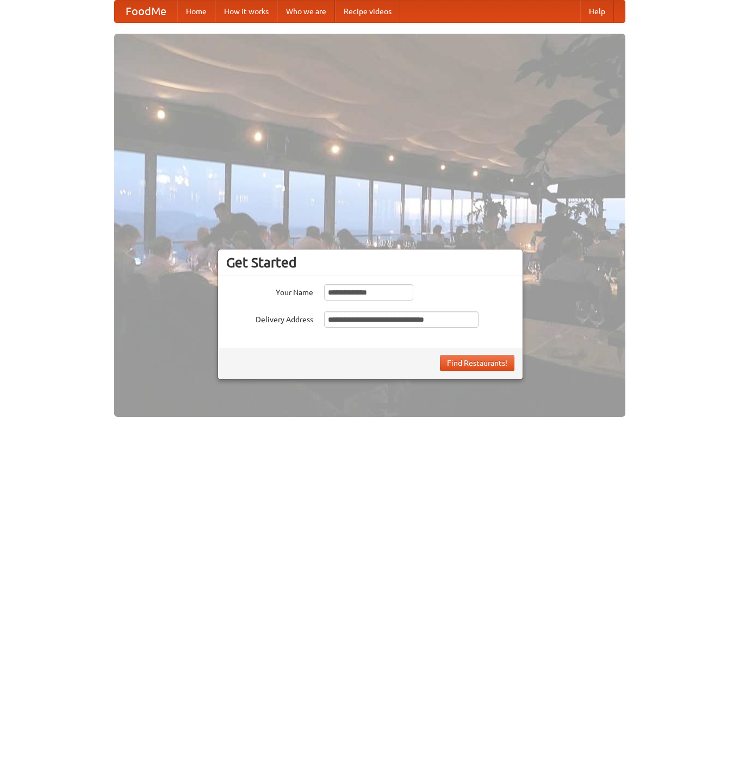 This screenshot has width=739, height=769. I want to click on a: Recipe videos, so click(368, 11).